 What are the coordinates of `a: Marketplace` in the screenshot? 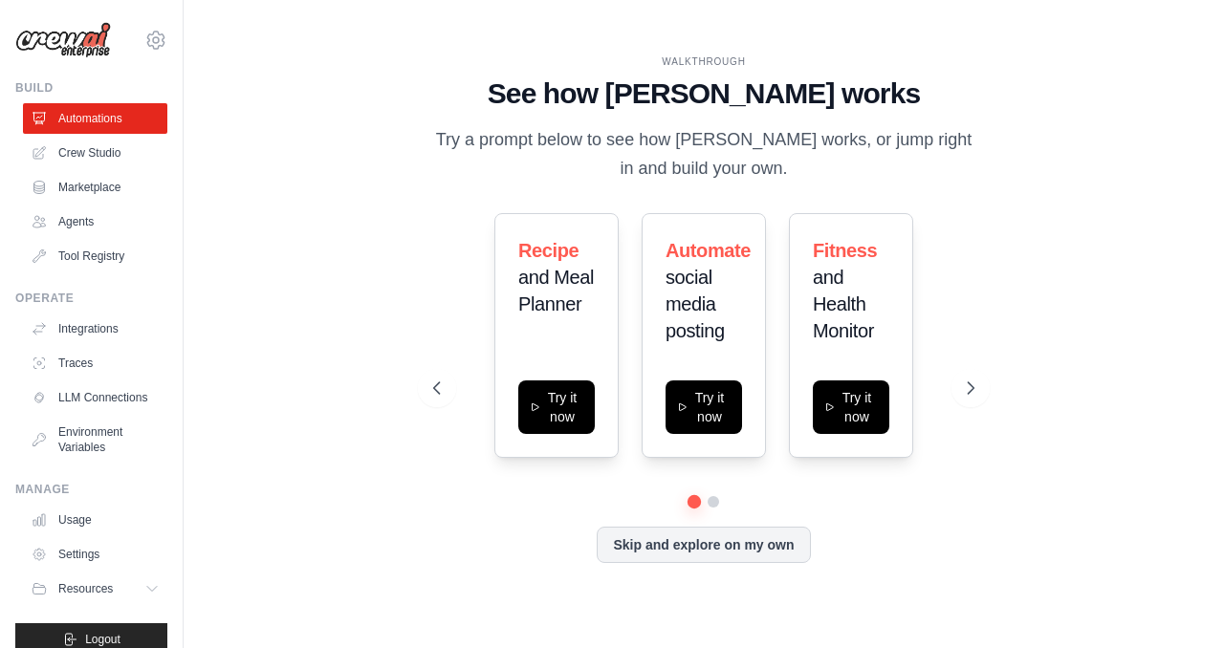 It's located at (95, 187).